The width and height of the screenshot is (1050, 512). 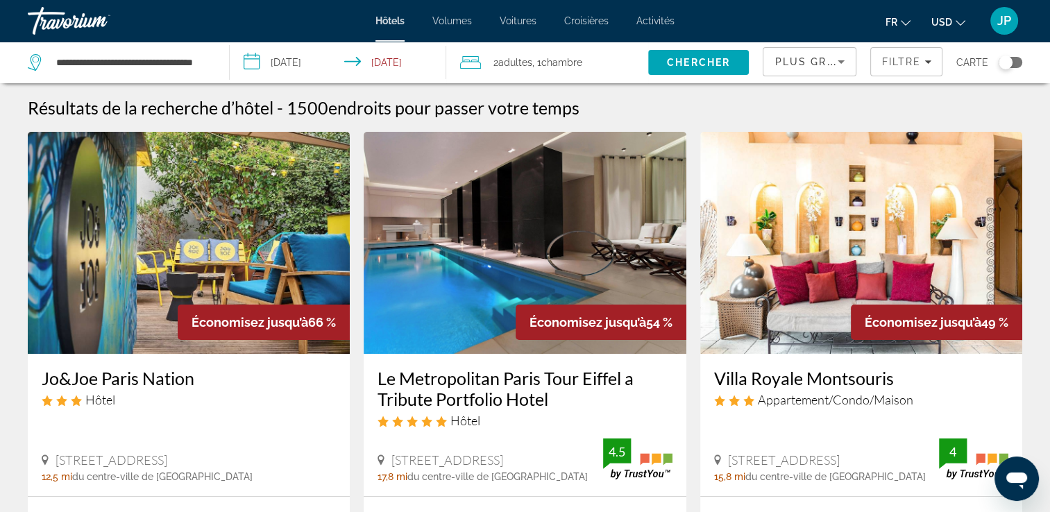 What do you see at coordinates (617, 452) in the screenshot?
I see `div: 4.5` at bounding box center [617, 452].